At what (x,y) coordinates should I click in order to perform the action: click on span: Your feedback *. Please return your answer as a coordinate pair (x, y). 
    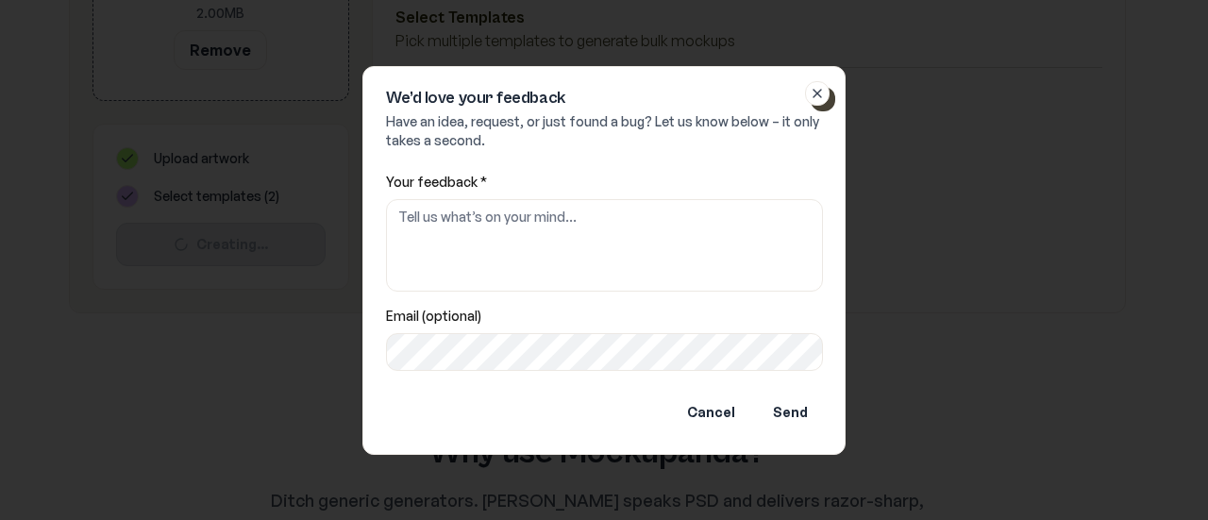
    Looking at the image, I should click on (604, 182).